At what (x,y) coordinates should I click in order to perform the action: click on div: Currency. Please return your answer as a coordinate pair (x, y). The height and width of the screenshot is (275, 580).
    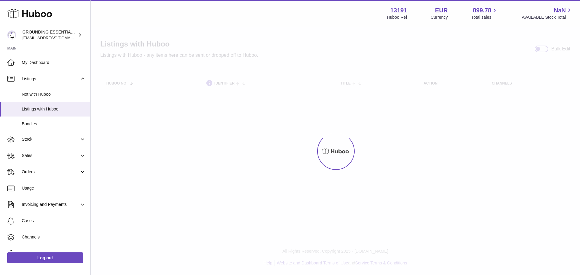
    Looking at the image, I should click on (439, 17).